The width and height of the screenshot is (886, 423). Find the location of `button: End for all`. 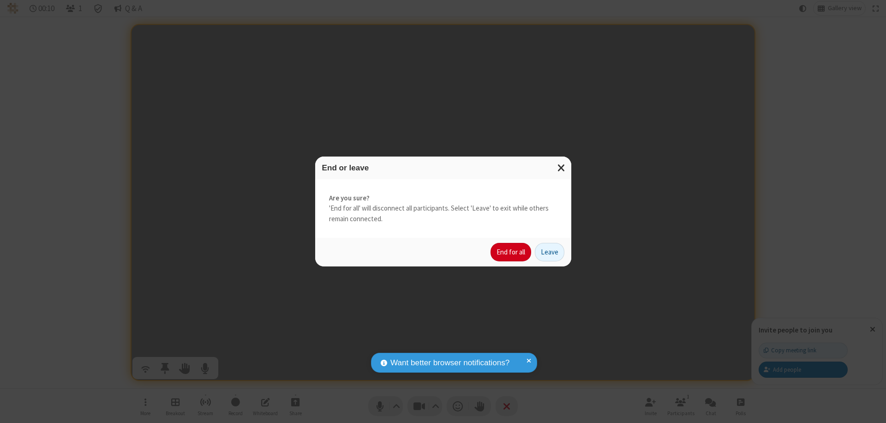

button: End for all is located at coordinates (511, 252).